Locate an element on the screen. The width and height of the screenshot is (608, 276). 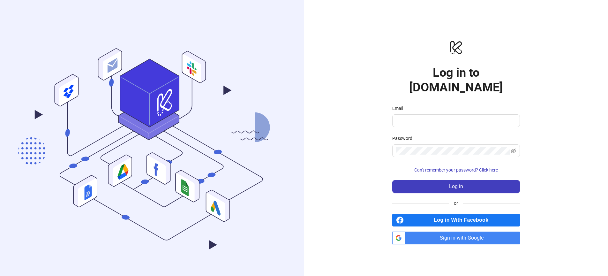
button: Log in is located at coordinates (456, 187).